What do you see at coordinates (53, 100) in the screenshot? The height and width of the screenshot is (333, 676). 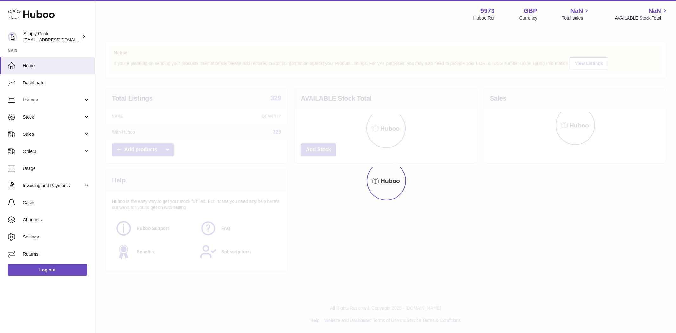 I see `span: Listings` at bounding box center [53, 100].